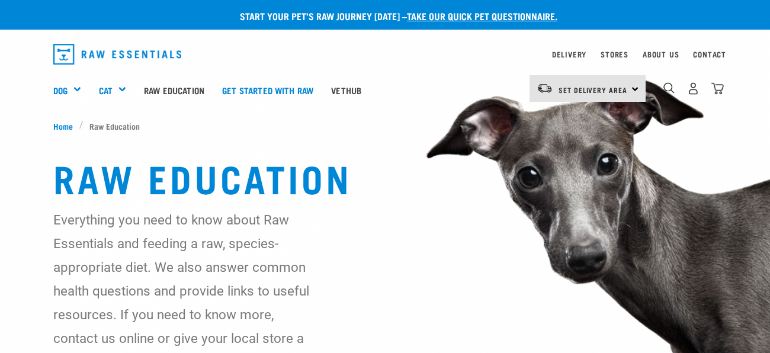 The width and height of the screenshot is (770, 353). Describe the element at coordinates (385, 54) in the screenshot. I see `nav: dropdown navigation` at that location.